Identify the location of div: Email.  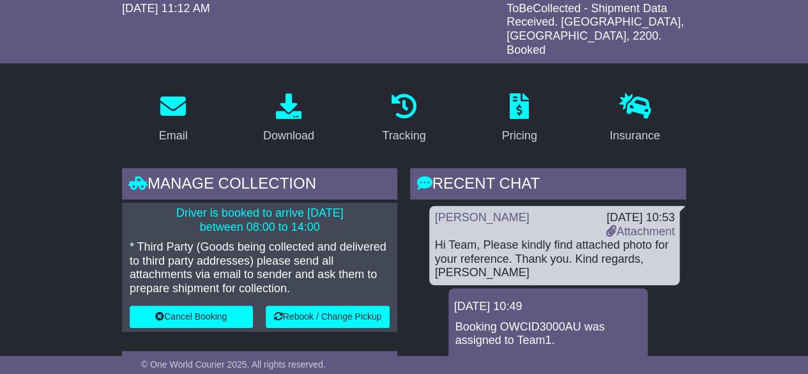
(173, 135).